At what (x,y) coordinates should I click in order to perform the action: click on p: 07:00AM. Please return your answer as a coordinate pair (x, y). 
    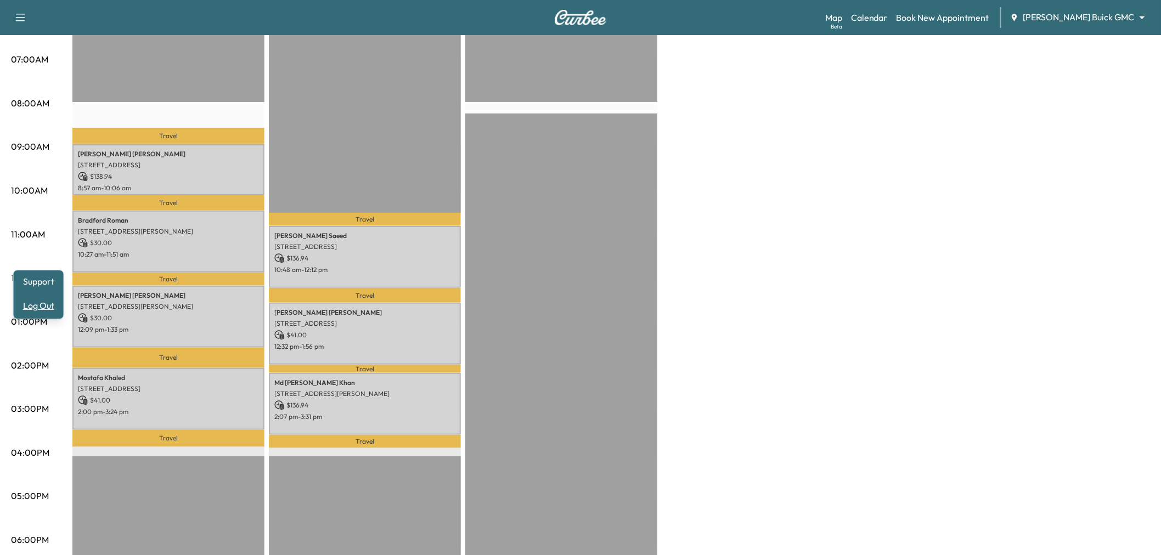
    Looking at the image, I should click on (30, 59).